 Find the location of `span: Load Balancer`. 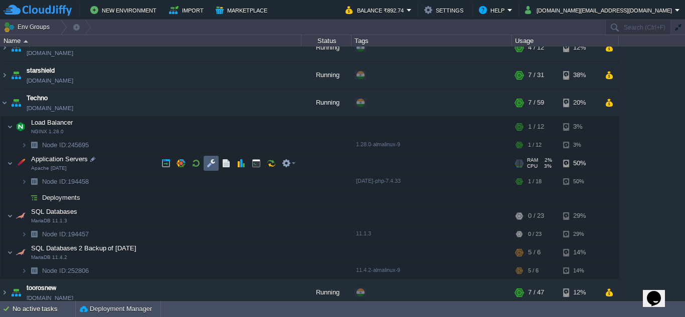

span: Load Balancer is located at coordinates (52, 122).